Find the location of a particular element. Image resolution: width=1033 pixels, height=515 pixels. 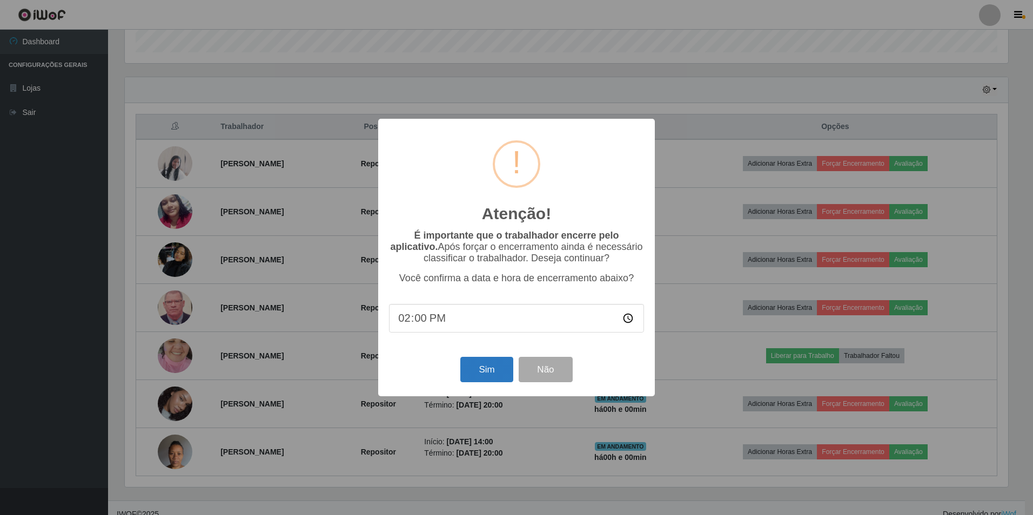

p: Você confirma a data e hora de encerramento abaixo? is located at coordinates (516, 278).